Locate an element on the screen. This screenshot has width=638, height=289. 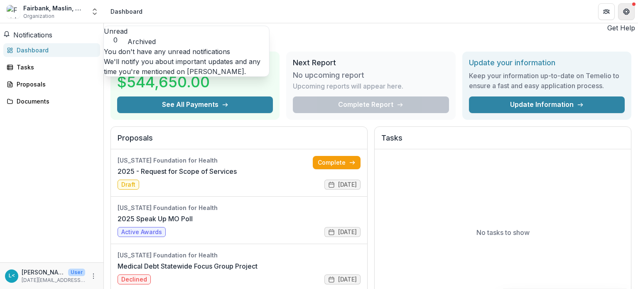
h2: Proposals is located at coordinates (239, 141).